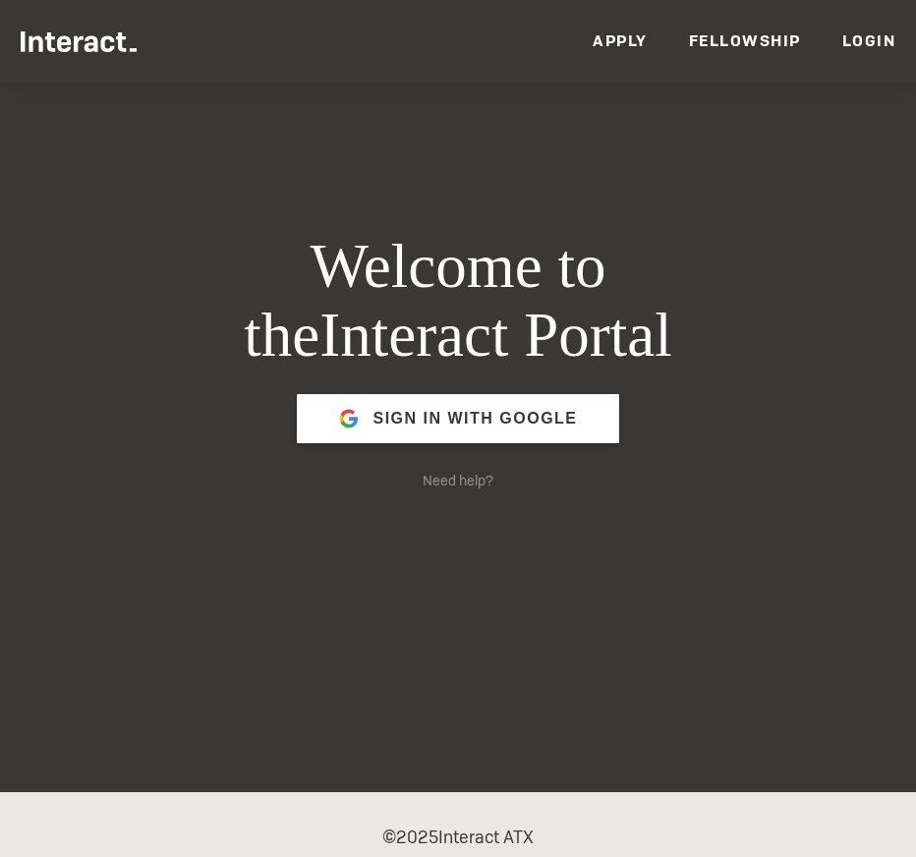 The image size is (916, 857). I want to click on img: Interact Logo, so click(79, 41).